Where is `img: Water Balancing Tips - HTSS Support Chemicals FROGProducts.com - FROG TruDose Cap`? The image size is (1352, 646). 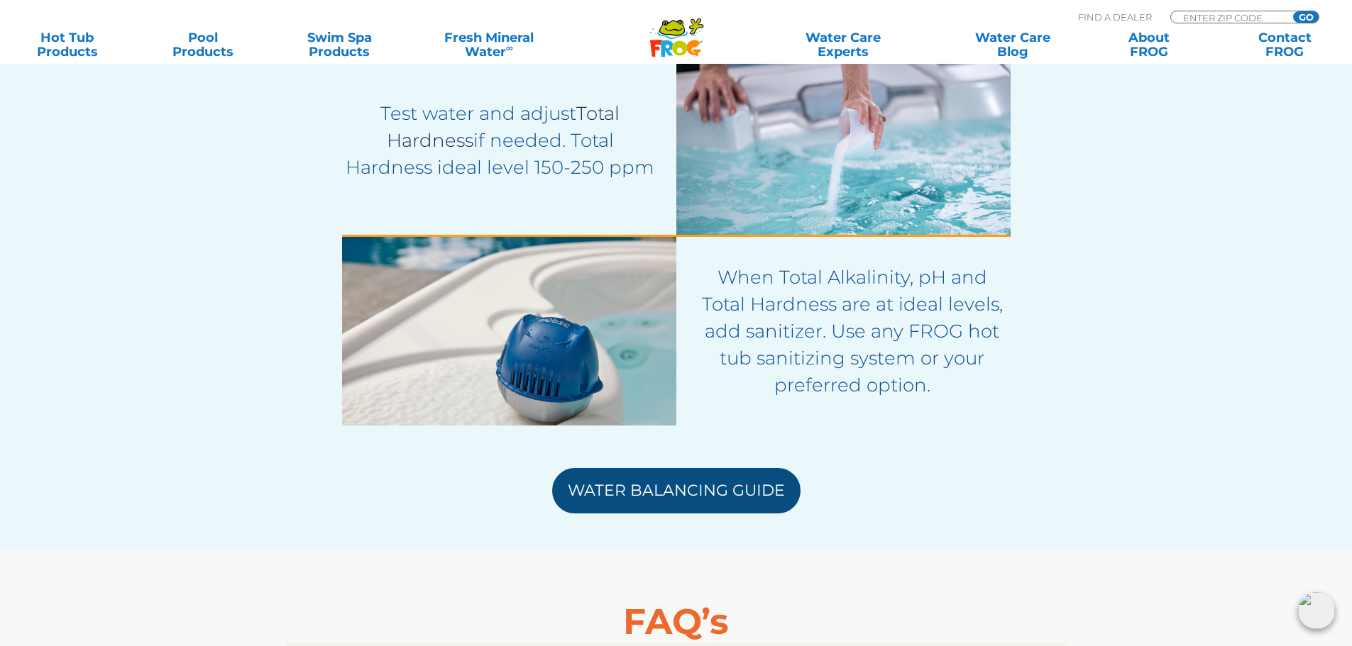 img: Water Balancing Tips - HTSS Support Chemicals FROGProducts.com - FROG TruDose Cap is located at coordinates (843, 140).